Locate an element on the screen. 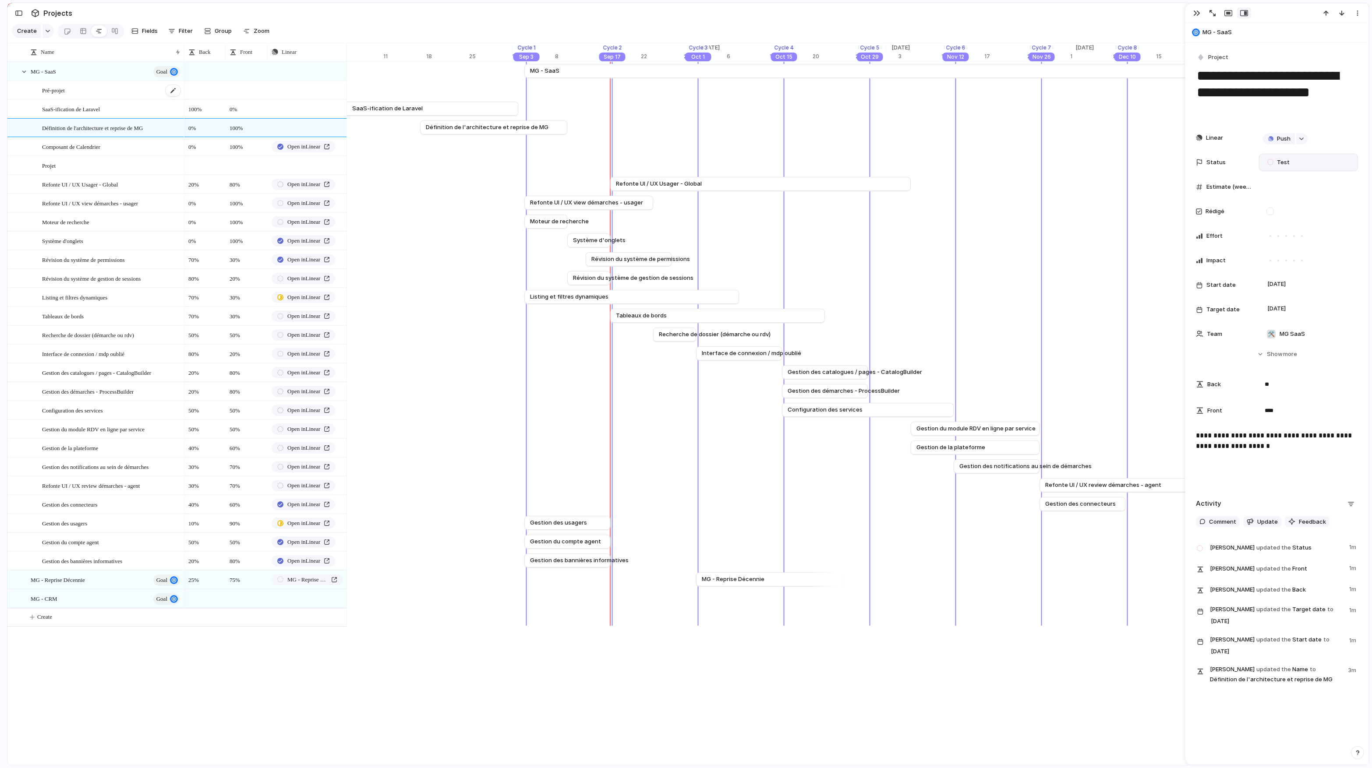 The width and height of the screenshot is (1372, 768). span: 90% is located at coordinates (247, 521).